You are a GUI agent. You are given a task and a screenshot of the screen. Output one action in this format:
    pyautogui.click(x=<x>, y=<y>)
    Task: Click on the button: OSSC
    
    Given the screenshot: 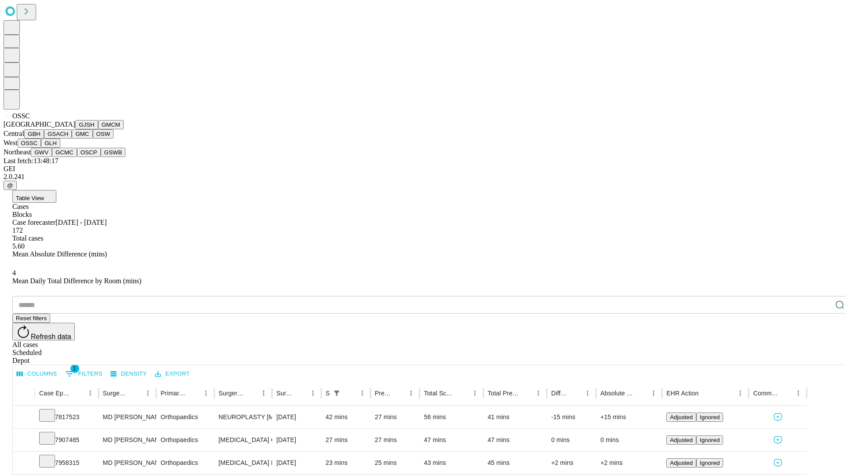 What is the action you would take?
    pyautogui.click(x=29, y=143)
    